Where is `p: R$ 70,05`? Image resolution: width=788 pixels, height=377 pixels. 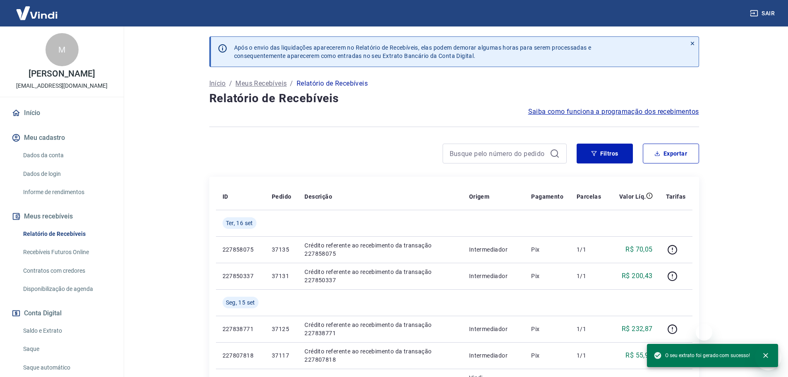
p: R$ 70,05 is located at coordinates (639, 249).